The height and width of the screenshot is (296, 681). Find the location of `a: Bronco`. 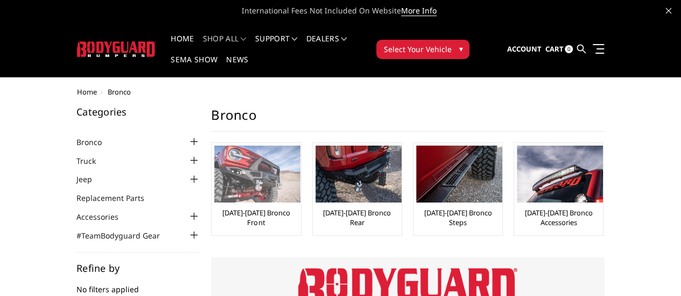

a: Bronco is located at coordinates (96, 142).